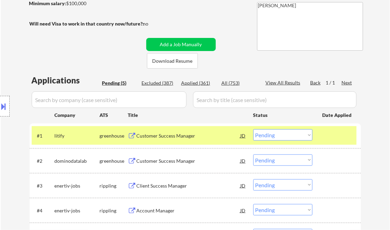  Describe the element at coordinates (199, 83) in the screenshot. I see `div: Applied (361)` at that location.